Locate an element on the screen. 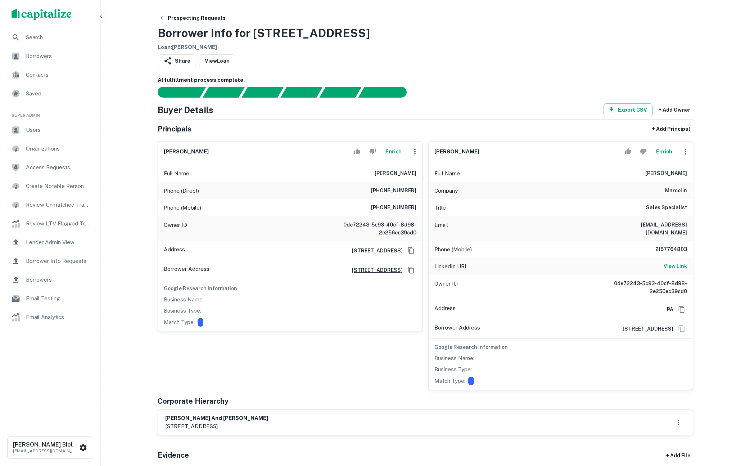 The image size is (750, 466). h5: Corporate Hierarchy is located at coordinates (193, 401).